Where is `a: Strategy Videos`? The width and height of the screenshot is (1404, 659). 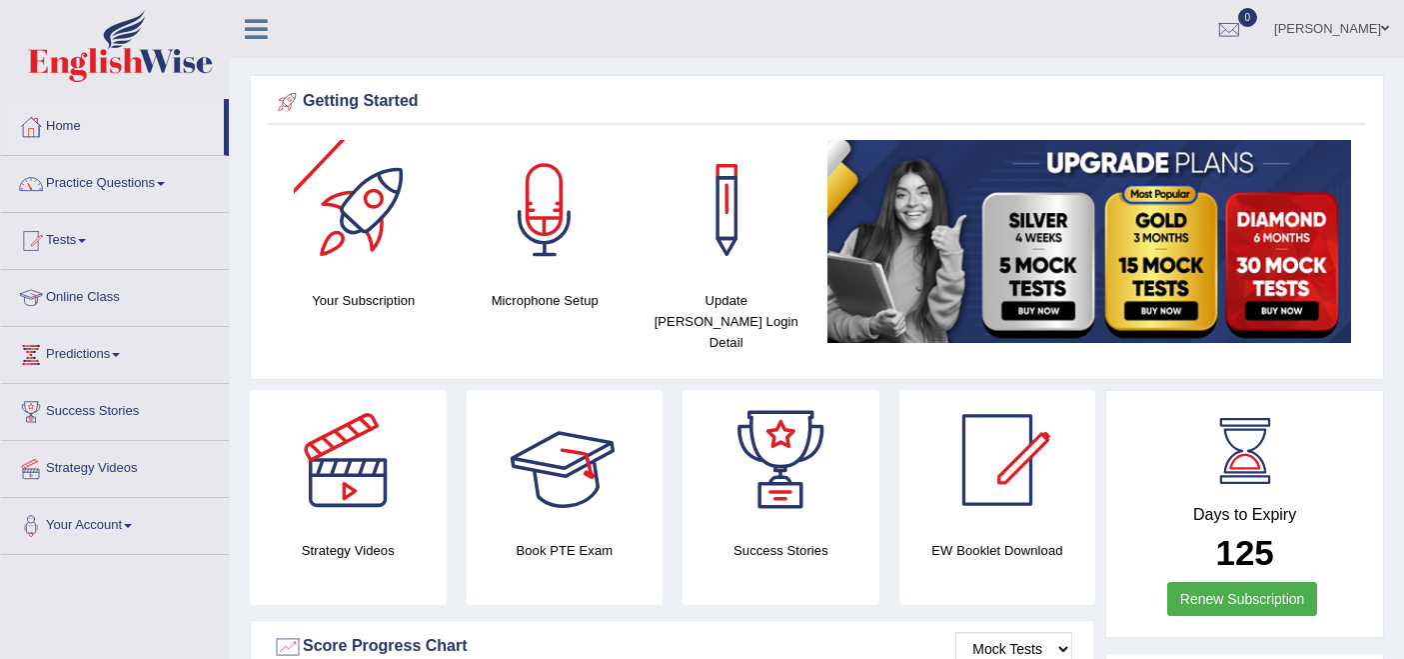 a: Strategy Videos is located at coordinates (115, 466).